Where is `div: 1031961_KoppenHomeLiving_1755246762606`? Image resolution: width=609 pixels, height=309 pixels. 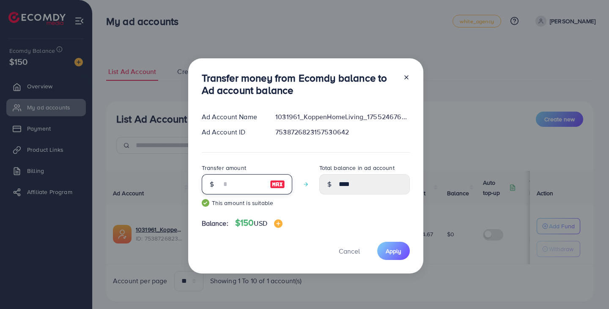
div: 1031961_KoppenHomeLiving_1755246762606 is located at coordinates (342, 117).